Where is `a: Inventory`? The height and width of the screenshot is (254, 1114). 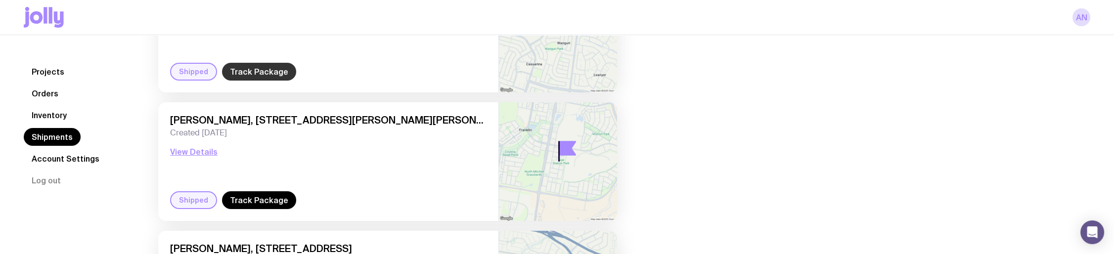
a: Inventory is located at coordinates (49, 115).